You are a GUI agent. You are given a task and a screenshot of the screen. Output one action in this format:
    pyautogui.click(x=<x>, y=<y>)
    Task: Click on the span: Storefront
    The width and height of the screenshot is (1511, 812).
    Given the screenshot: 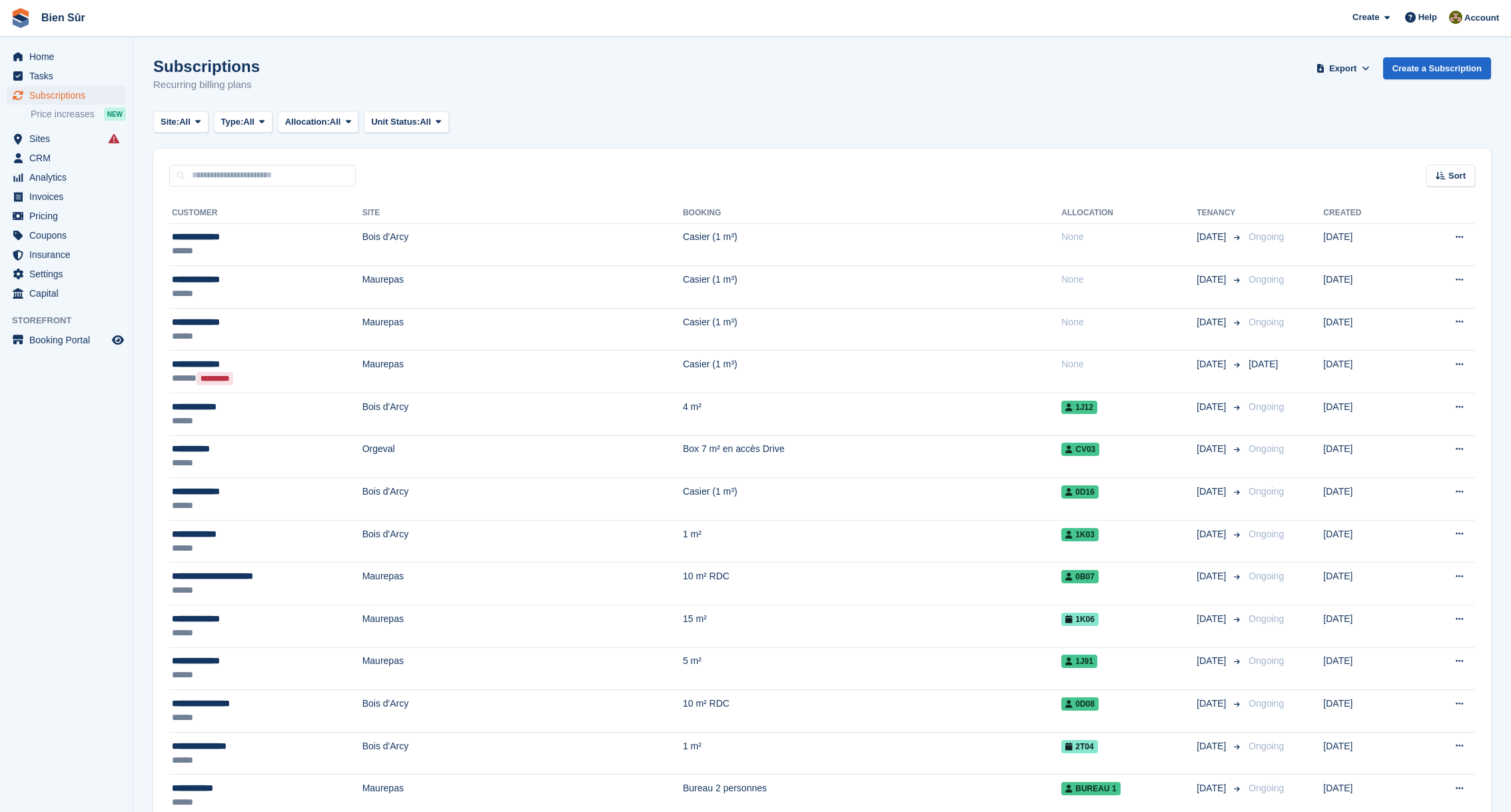 What is the action you would take?
    pyautogui.click(x=72, y=320)
    